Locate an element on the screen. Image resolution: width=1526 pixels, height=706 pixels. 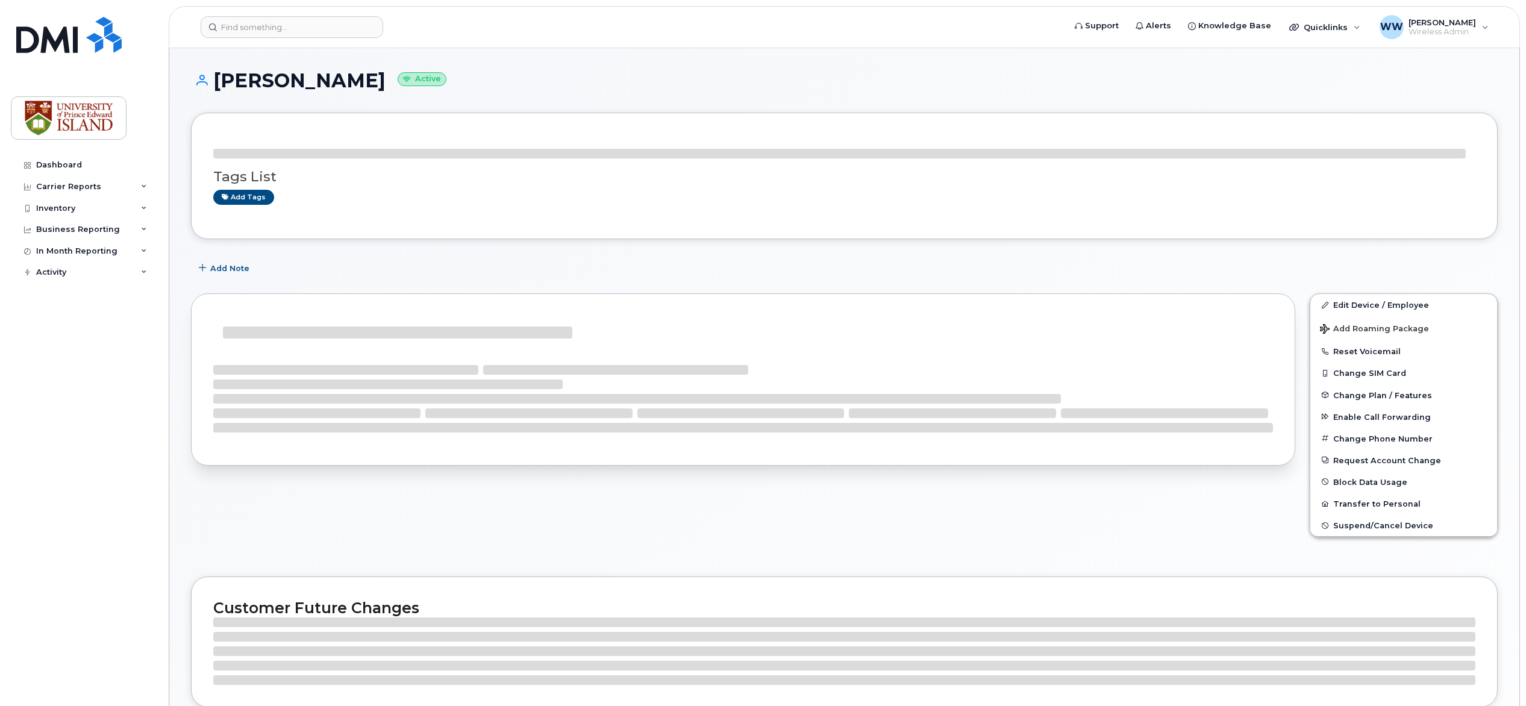
span: Add Note is located at coordinates (229, 268).